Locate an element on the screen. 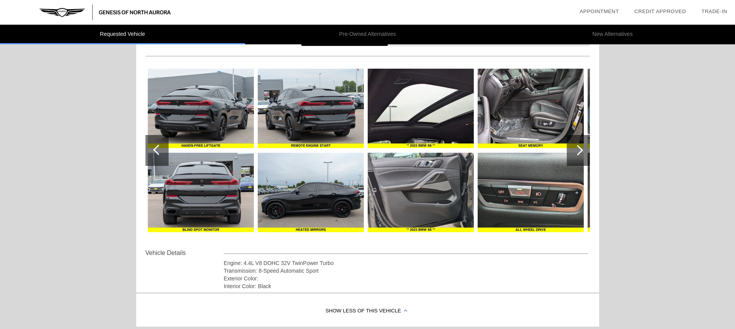 This screenshot has width=735, height=329. a: Trade-In is located at coordinates (715, 11).